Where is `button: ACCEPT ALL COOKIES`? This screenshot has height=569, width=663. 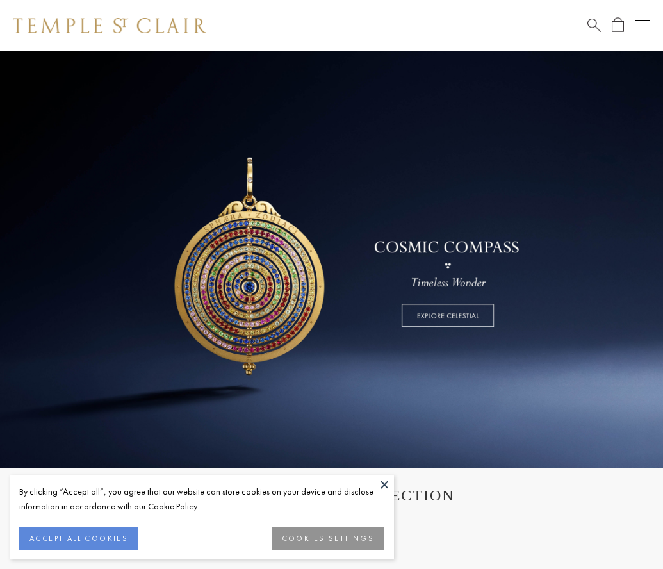 button: ACCEPT ALL COOKIES is located at coordinates (79, 538).